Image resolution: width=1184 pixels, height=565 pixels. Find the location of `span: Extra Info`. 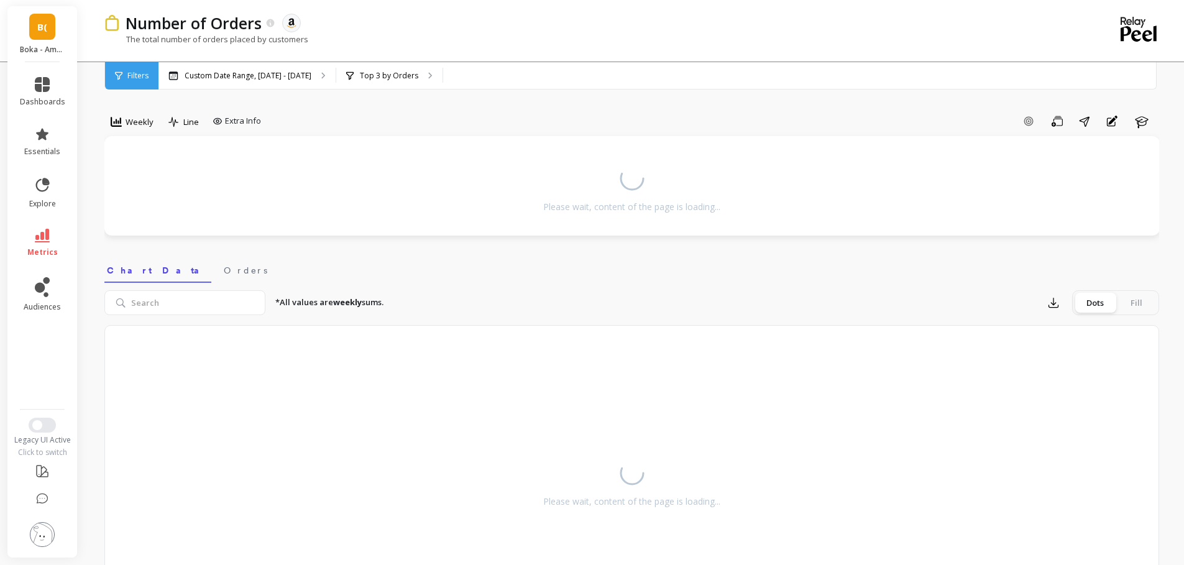

span: Extra Info is located at coordinates (243, 121).